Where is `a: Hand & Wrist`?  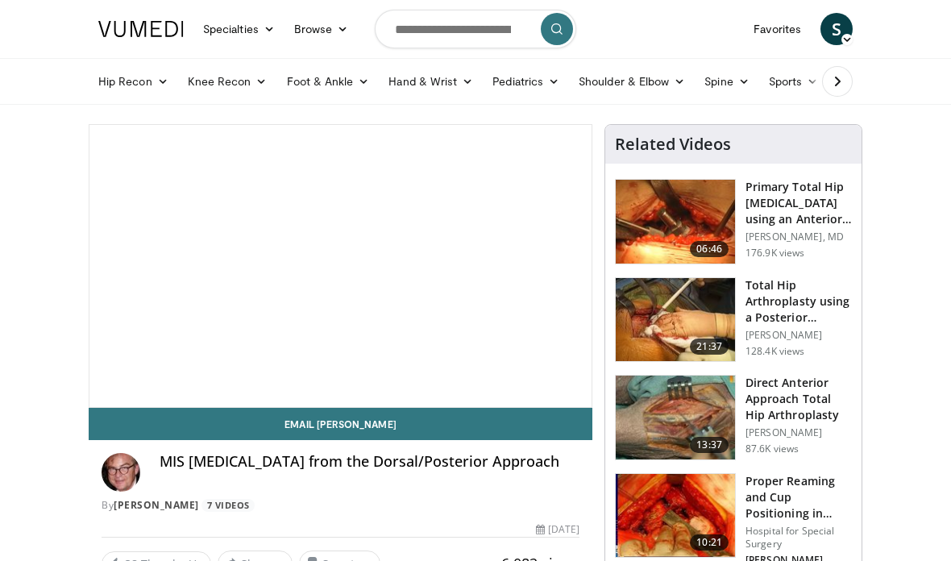 a: Hand & Wrist is located at coordinates (430, 81).